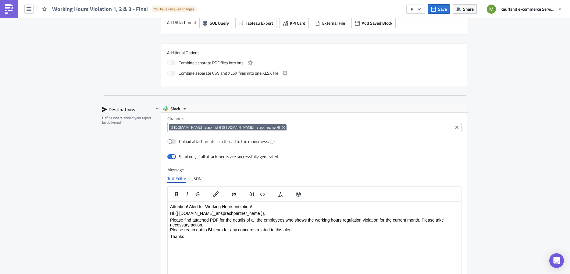 Image resolution: width=570 pixels, height=274 pixels. What do you see at coordinates (211, 63) in the screenshot?
I see `span: Combine separate PDF files into one` at bounding box center [211, 63].